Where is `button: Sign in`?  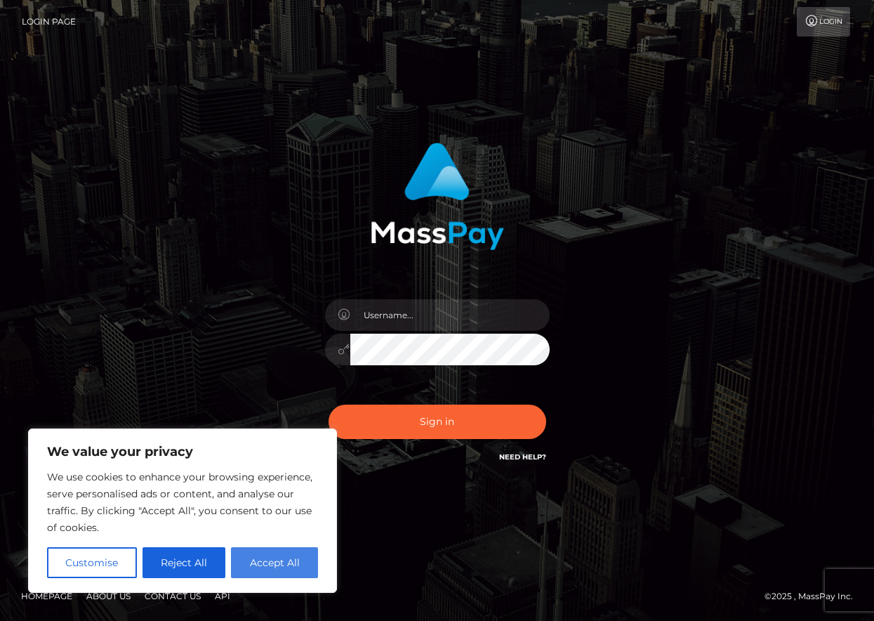
button: Sign in is located at coordinates (438, 421).